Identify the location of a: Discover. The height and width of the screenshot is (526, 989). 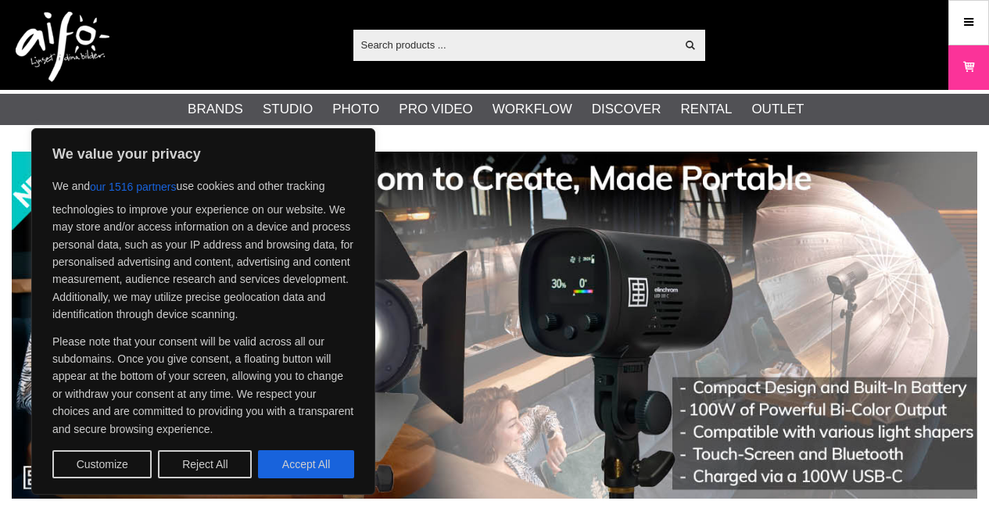
(626, 109).